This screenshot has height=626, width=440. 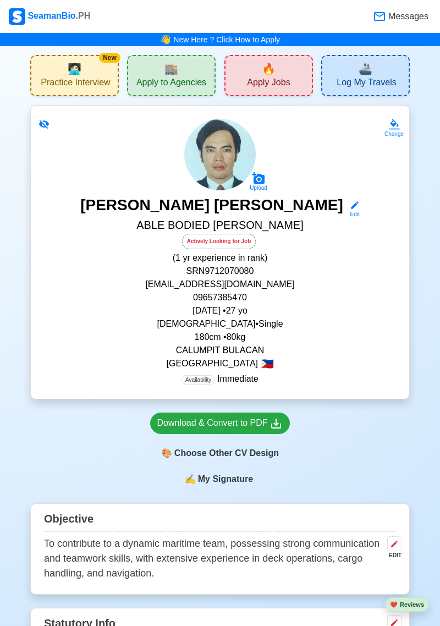 I want to click on div: Edit, so click(x=353, y=214).